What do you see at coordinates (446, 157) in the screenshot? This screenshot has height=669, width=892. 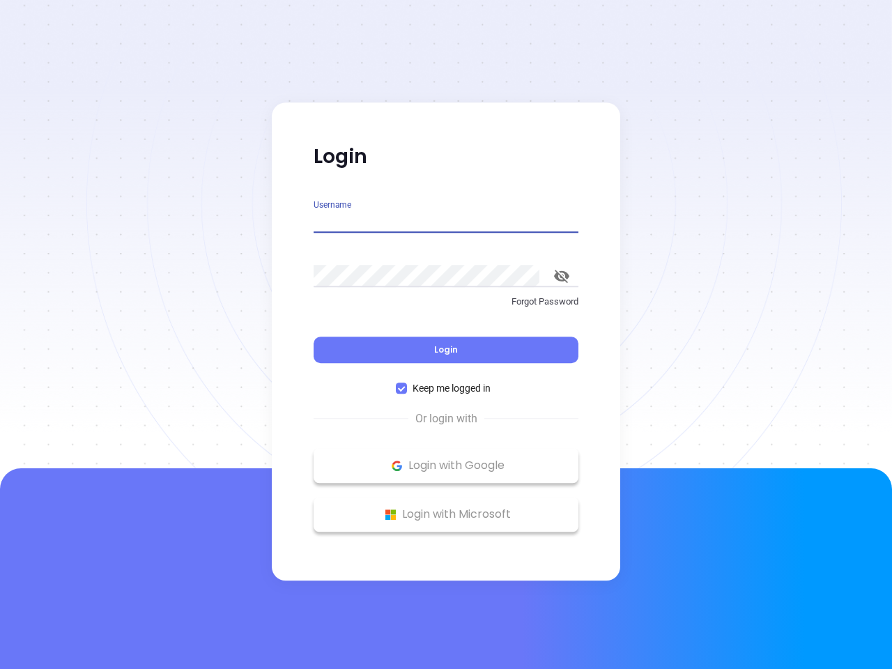 I see `p: Login` at bounding box center [446, 157].